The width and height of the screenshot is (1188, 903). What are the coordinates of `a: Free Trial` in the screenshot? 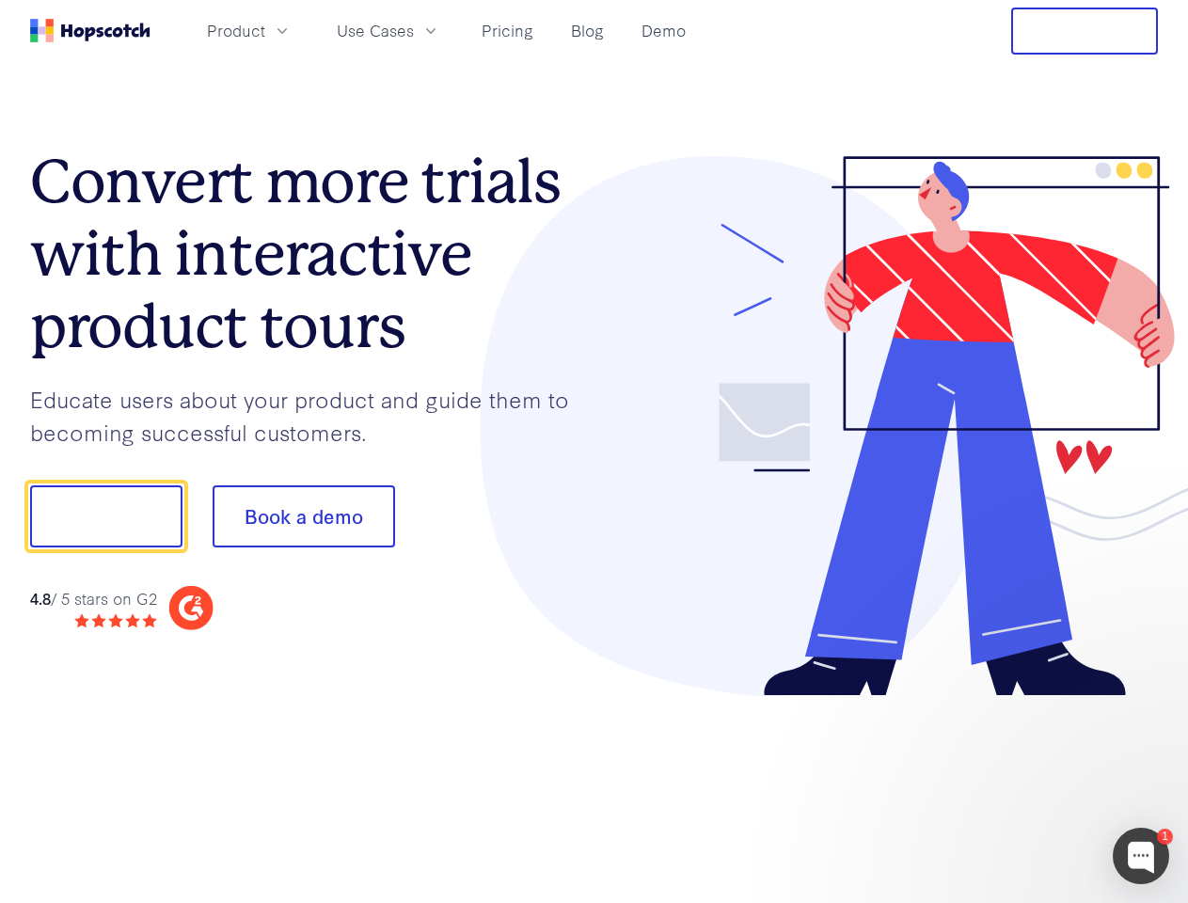 It's located at (1085, 31).